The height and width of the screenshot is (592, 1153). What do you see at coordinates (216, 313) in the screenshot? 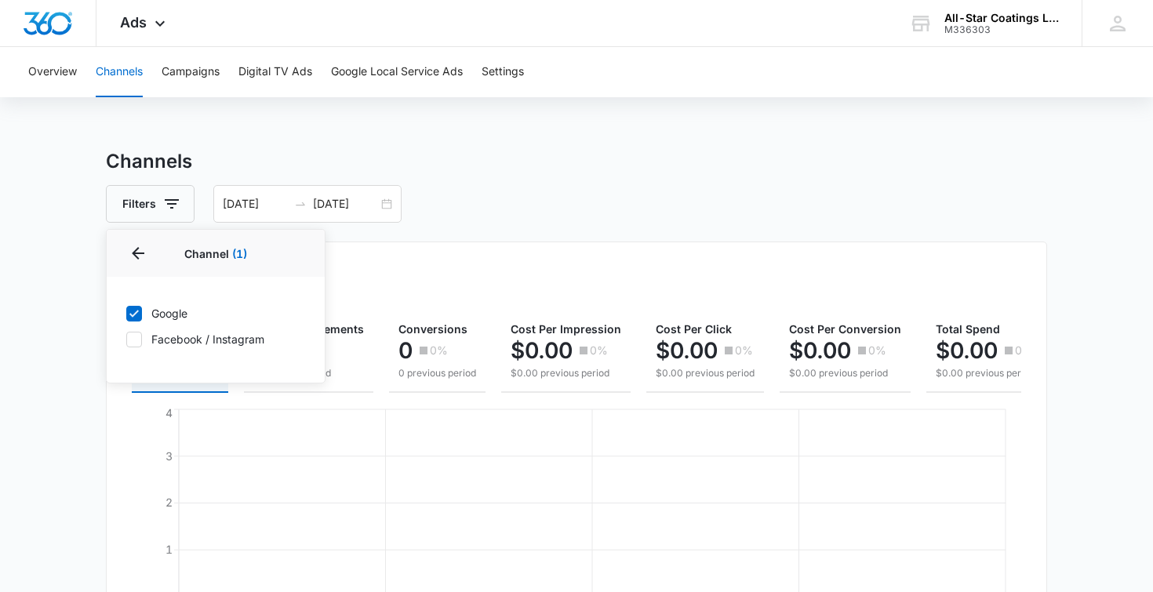
I see `label: Google` at bounding box center [216, 313].